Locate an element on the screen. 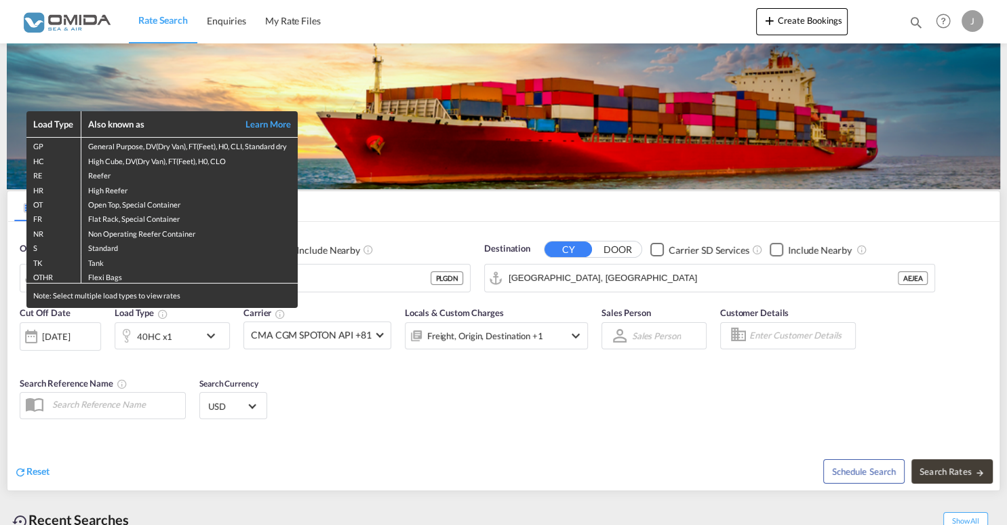 This screenshot has width=1007, height=525. a: Learn More is located at coordinates (261, 124).